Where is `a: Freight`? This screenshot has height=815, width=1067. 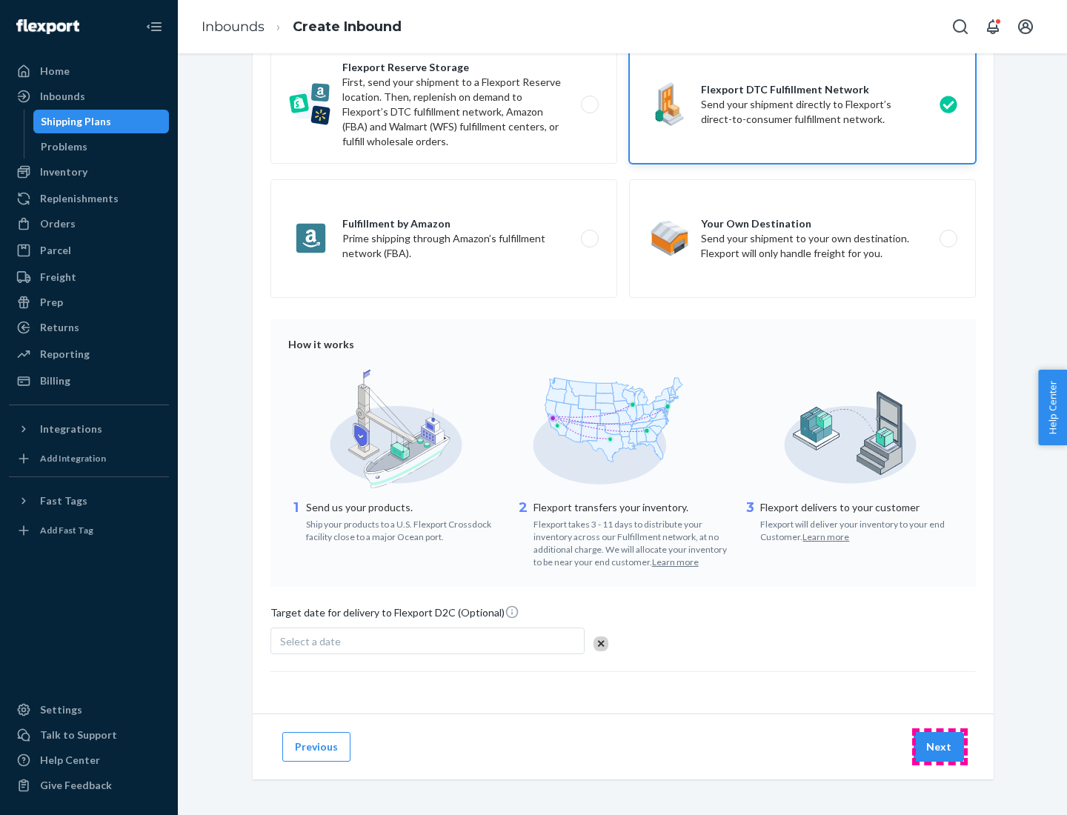 a: Freight is located at coordinates (89, 277).